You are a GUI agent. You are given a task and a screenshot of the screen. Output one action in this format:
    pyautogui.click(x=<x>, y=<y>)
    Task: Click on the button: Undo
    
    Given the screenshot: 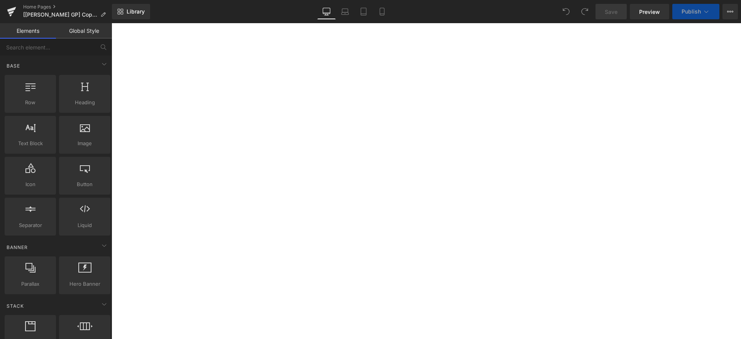 What is the action you would take?
    pyautogui.click(x=566, y=12)
    